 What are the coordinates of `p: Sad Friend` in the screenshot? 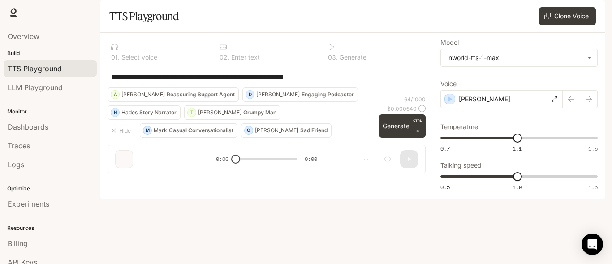 It's located at (314, 130).